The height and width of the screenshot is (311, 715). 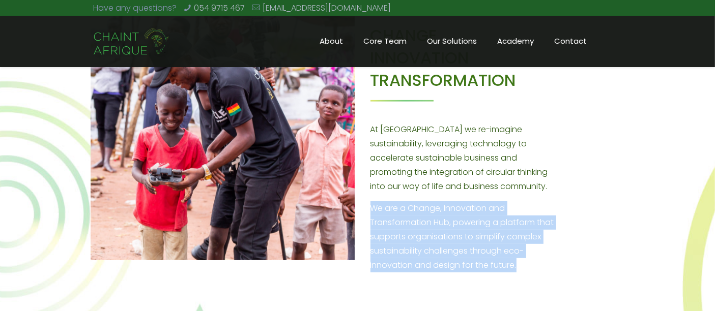 What do you see at coordinates (452, 41) in the screenshot?
I see `a: Our Solutions` at bounding box center [452, 41].